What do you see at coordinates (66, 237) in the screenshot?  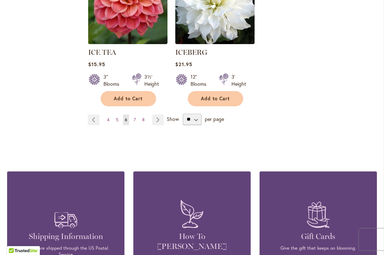 I see `h4: Shipping Information` at bounding box center [66, 237].